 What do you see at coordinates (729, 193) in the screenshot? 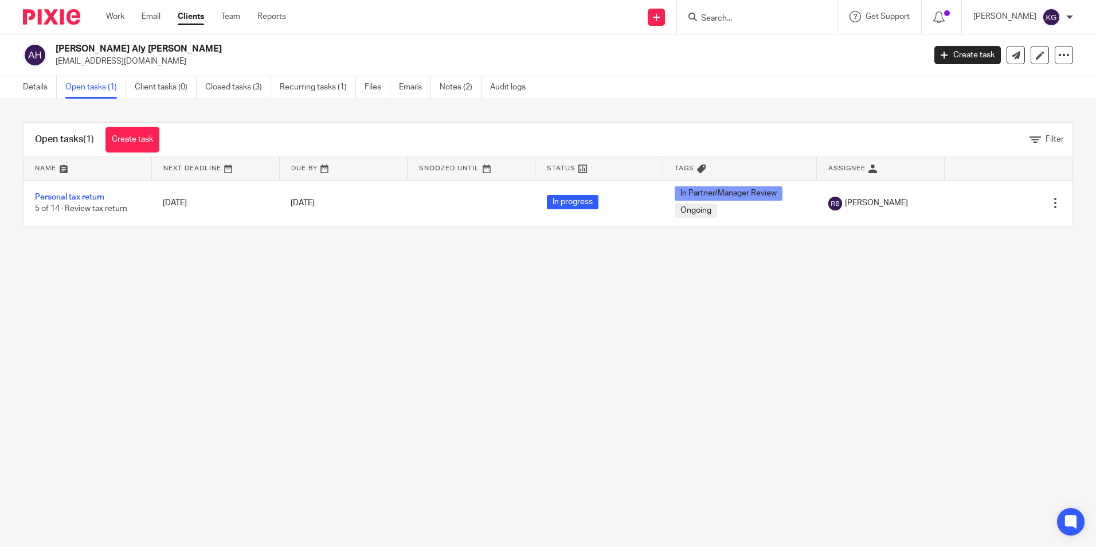
I see `span: In Partner/Manager Review` at bounding box center [729, 193].